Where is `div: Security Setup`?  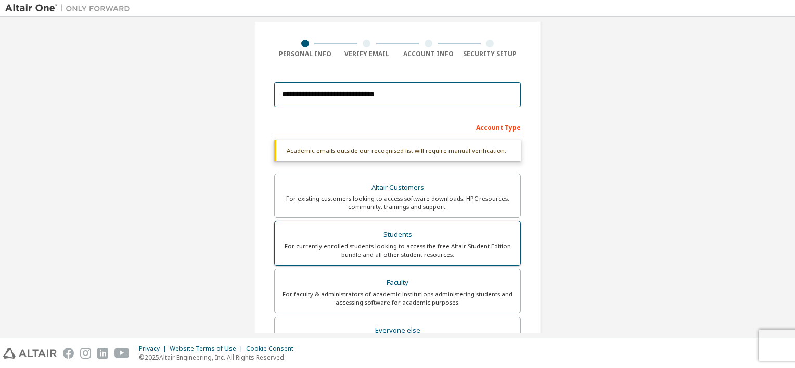 div: Security Setup is located at coordinates (490, 54).